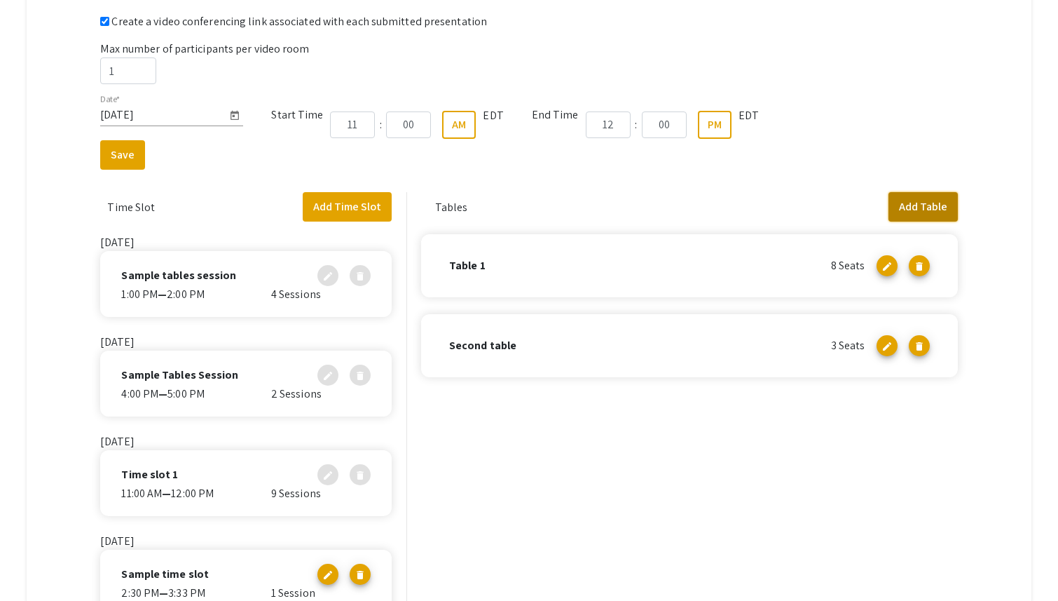 Image resolution: width=1058 pixels, height=601 pixels. I want to click on label: Start Time, so click(297, 115).